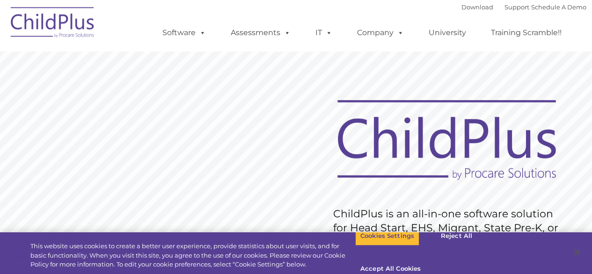 This screenshot has width=592, height=274. I want to click on a: IT, so click(324, 33).